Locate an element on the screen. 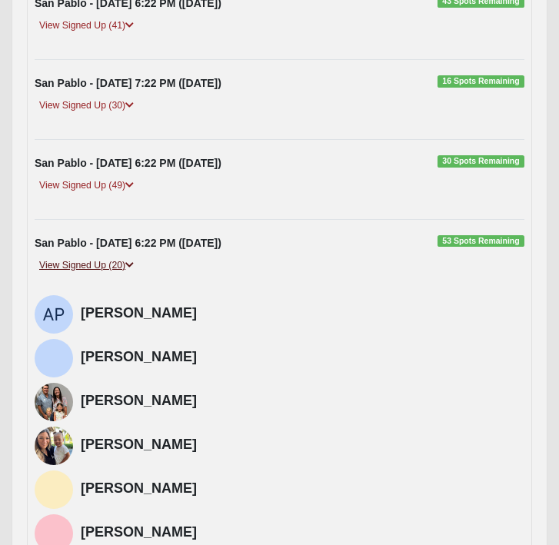 The image size is (559, 545). img: Aaron Mobley is located at coordinates (54, 358).